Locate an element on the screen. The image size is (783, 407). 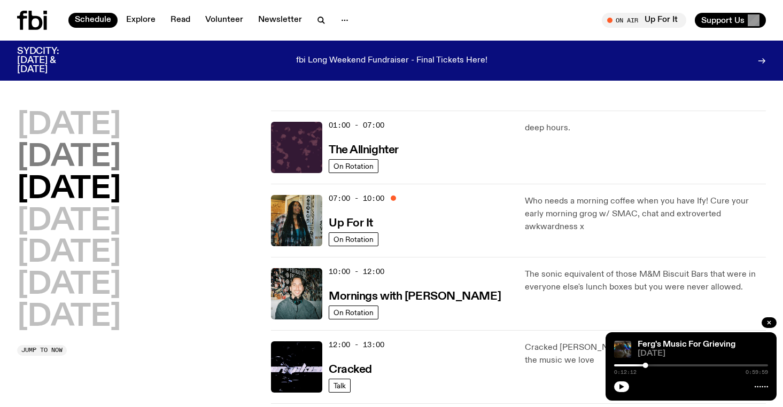
img: A piece of fabric is pierced by sewing pins with different coloured heads, a rainbow light is cas... is located at coordinates (622, 349).